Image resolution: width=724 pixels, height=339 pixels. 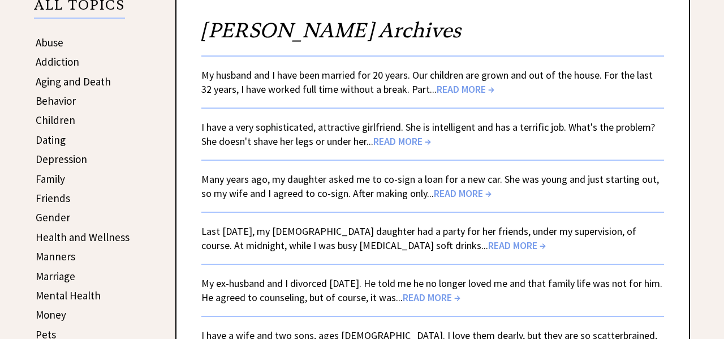 What do you see at coordinates (51, 315) in the screenshot?
I see `a: Money` at bounding box center [51, 315].